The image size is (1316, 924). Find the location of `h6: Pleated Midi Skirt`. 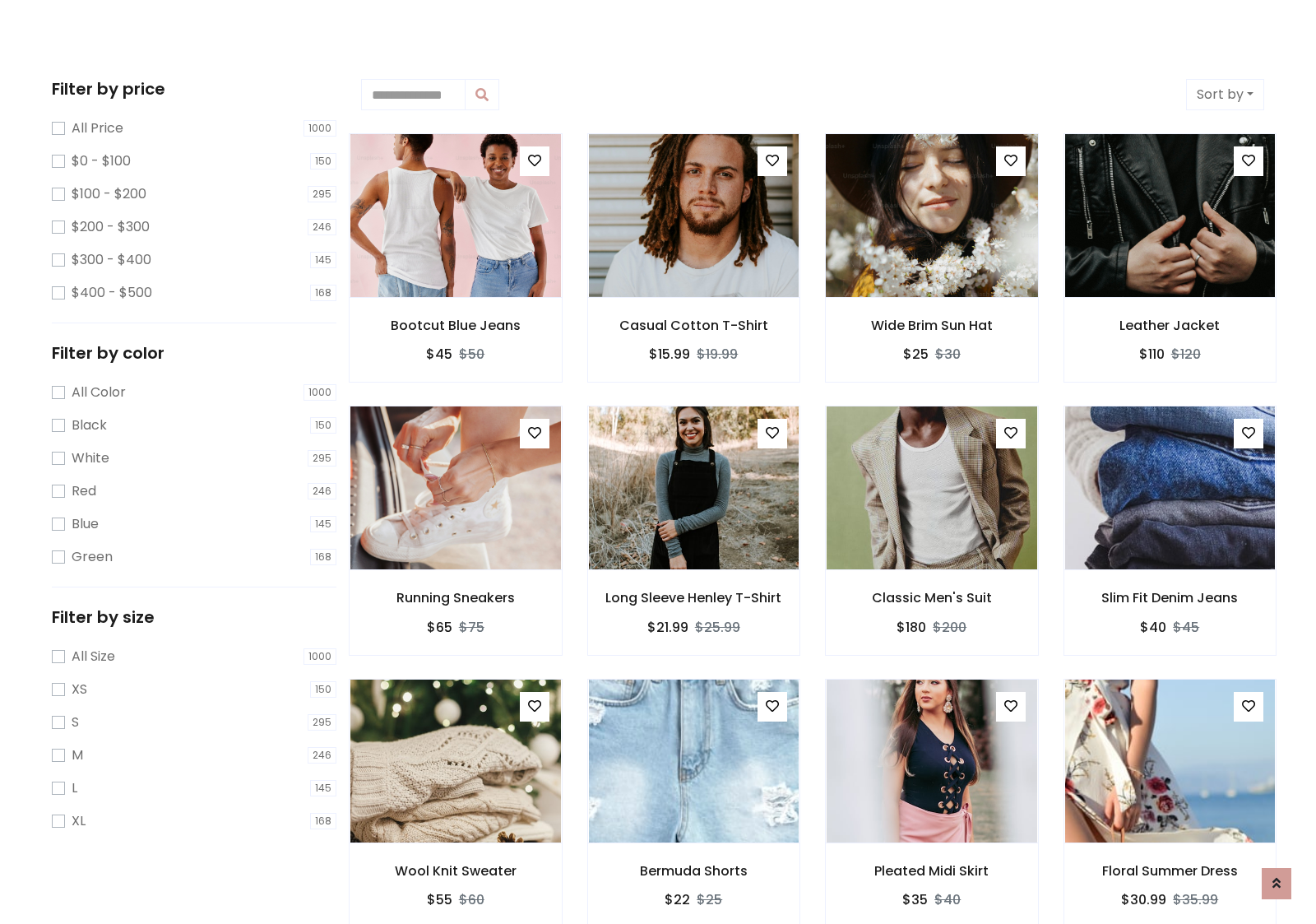

h6: Pleated Midi Skirt is located at coordinates (932, 870).